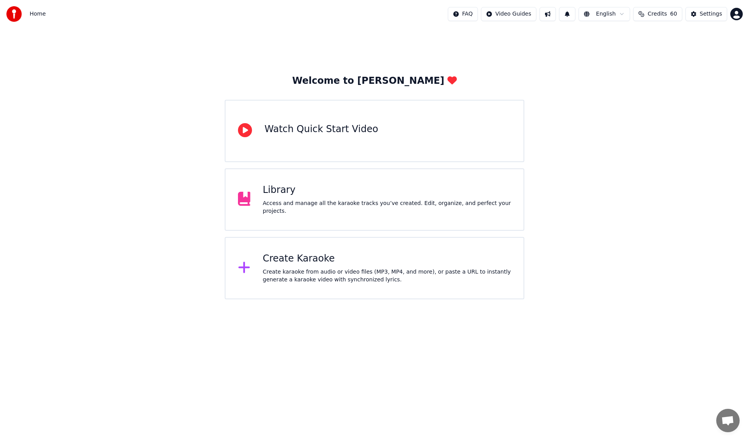 The height and width of the screenshot is (440, 749). What do you see at coordinates (387, 276) in the screenshot?
I see `div: Create karaoke from audio or video files (MP3, MP4, and more), or paste a URL to instantly genera...` at bounding box center [387, 276].